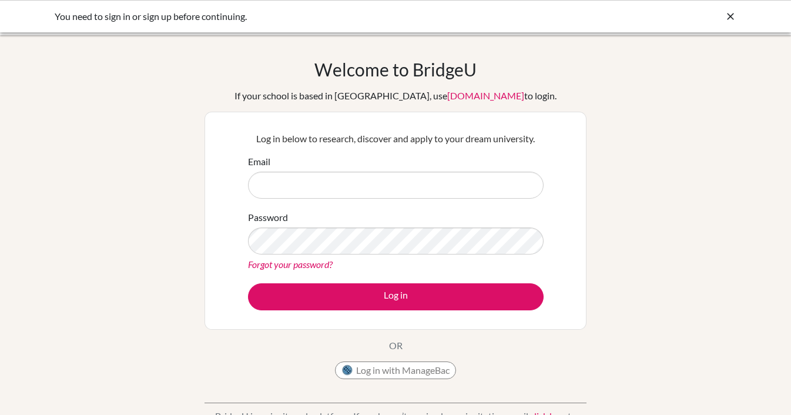 This screenshot has width=791, height=415. Describe the element at coordinates (290, 264) in the screenshot. I see `a: Forgot your password?` at that location.